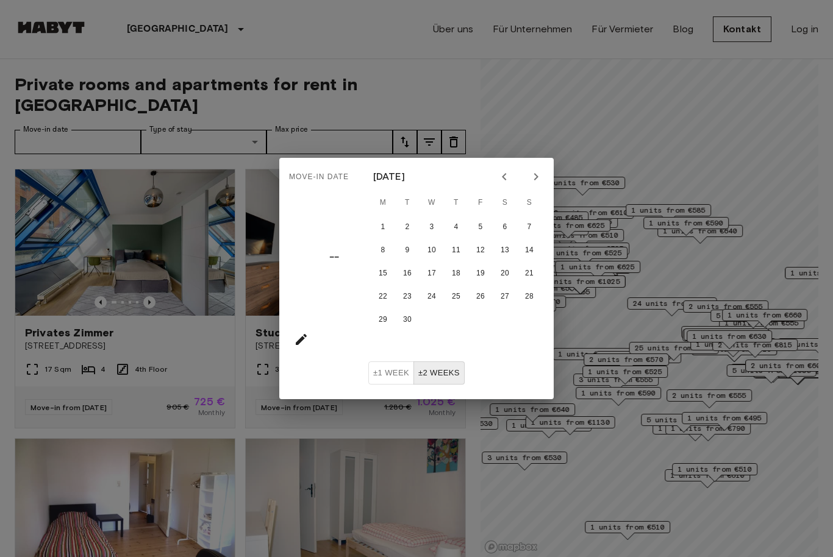  I want to click on button: 11, so click(456, 251).